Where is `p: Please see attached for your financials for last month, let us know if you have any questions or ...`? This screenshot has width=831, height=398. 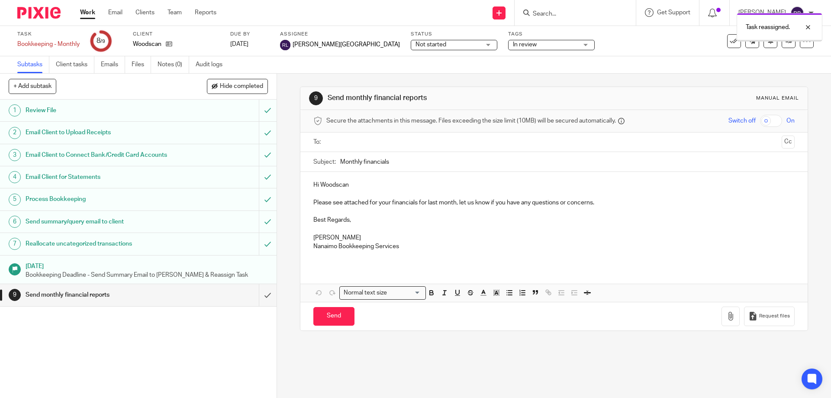
p: Please see attached for your financials for last month, let us know if you have any questions or ... is located at coordinates (553, 203).